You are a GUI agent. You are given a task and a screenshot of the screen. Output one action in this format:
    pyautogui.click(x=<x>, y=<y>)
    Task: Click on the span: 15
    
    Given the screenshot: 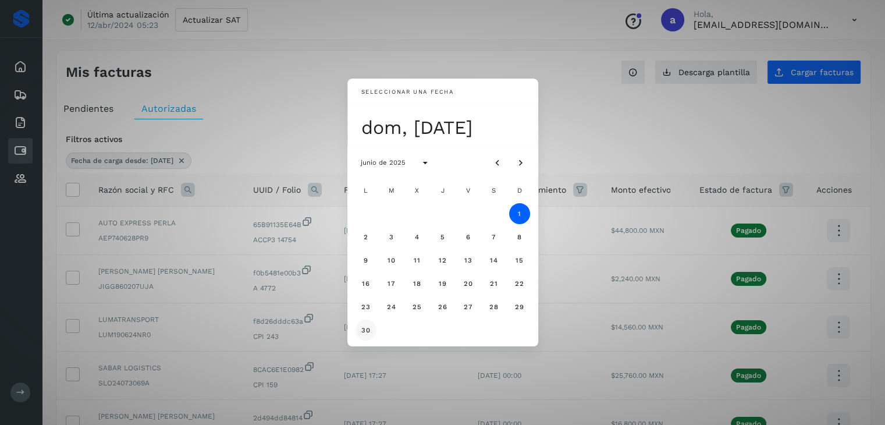 What is the action you would take?
    pyautogui.click(x=519, y=260)
    